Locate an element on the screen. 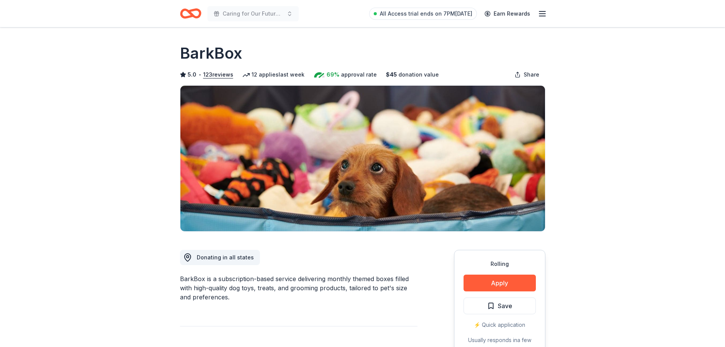  div: ⚡️ Quick application is located at coordinates (499, 324).